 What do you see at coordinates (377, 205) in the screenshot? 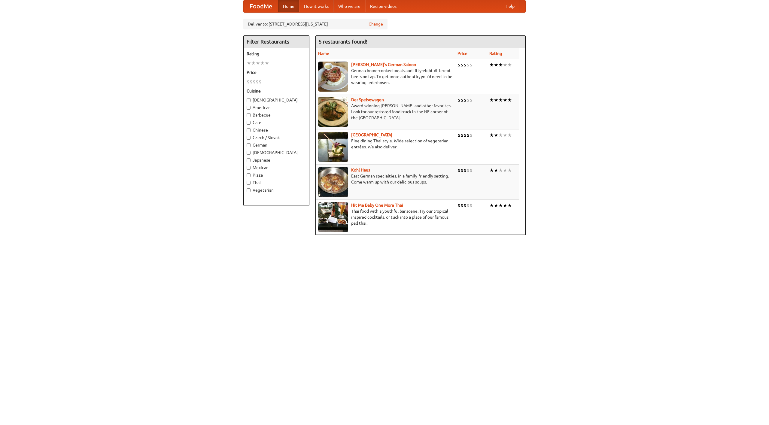
I see `a: Hit Me Baby One More Thai` at bounding box center [377, 205].